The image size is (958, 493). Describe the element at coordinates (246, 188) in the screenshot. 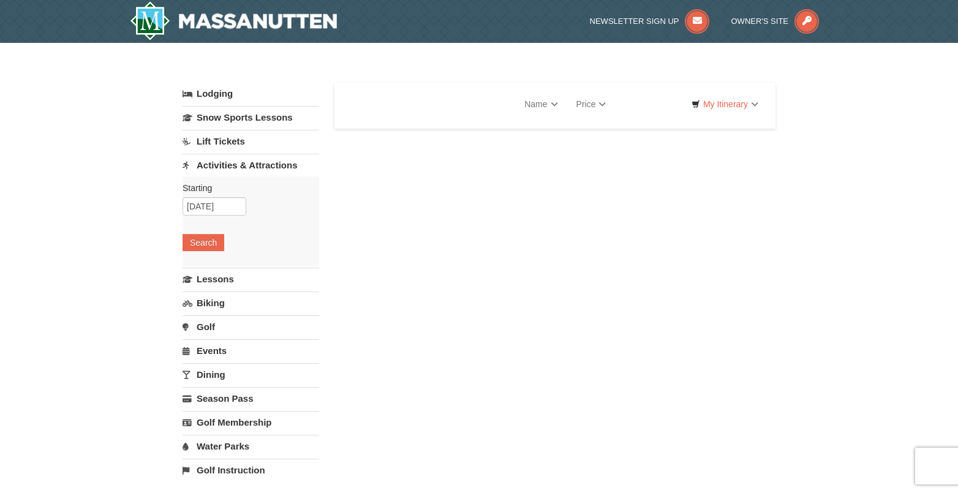

I see `label: Starting` at that location.